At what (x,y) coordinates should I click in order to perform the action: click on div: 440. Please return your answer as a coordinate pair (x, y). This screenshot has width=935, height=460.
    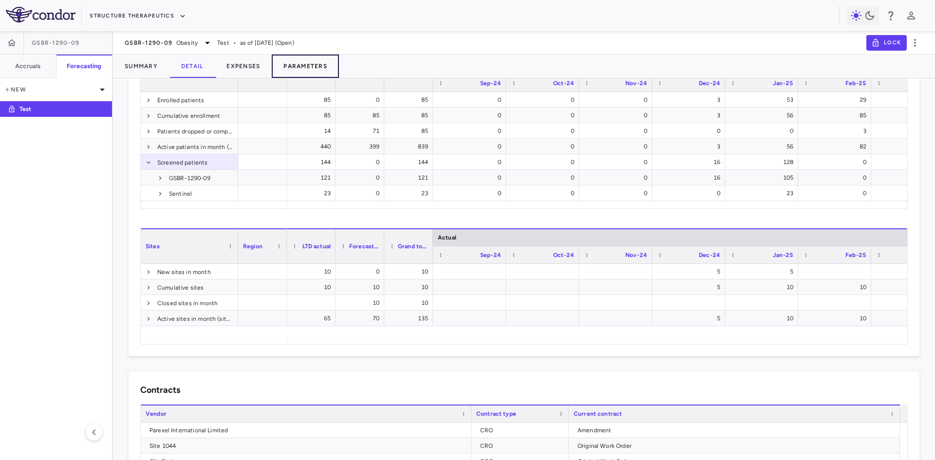
    Looking at the image, I should click on (313, 147).